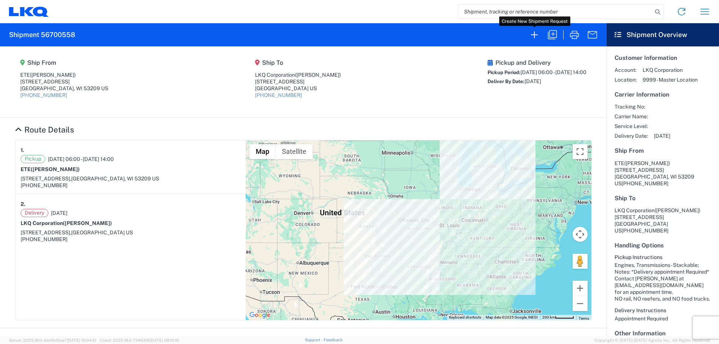 The image size is (719, 344). Describe the element at coordinates (34, 213) in the screenshot. I see `span: Delivery` at that location.